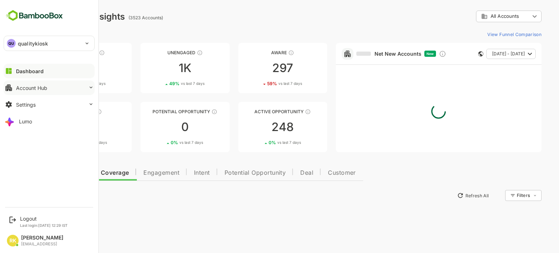 This screenshot has width=559, height=253. Describe the element at coordinates (257, 68) in the screenshot. I see `a: AwareThese accounts have just entered the buying cycle and need further nurturing29759%vs last 7 ...` at that location.